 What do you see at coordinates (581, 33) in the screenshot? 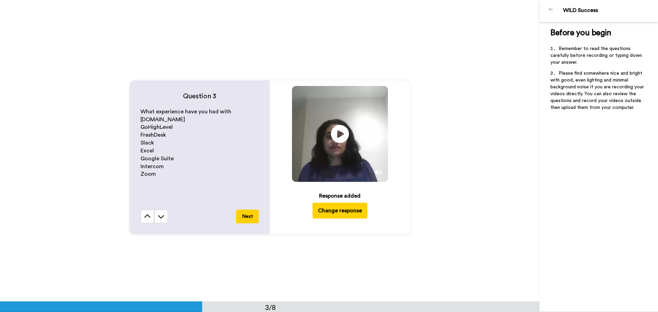
I see `span: Before you begin` at bounding box center [581, 33].